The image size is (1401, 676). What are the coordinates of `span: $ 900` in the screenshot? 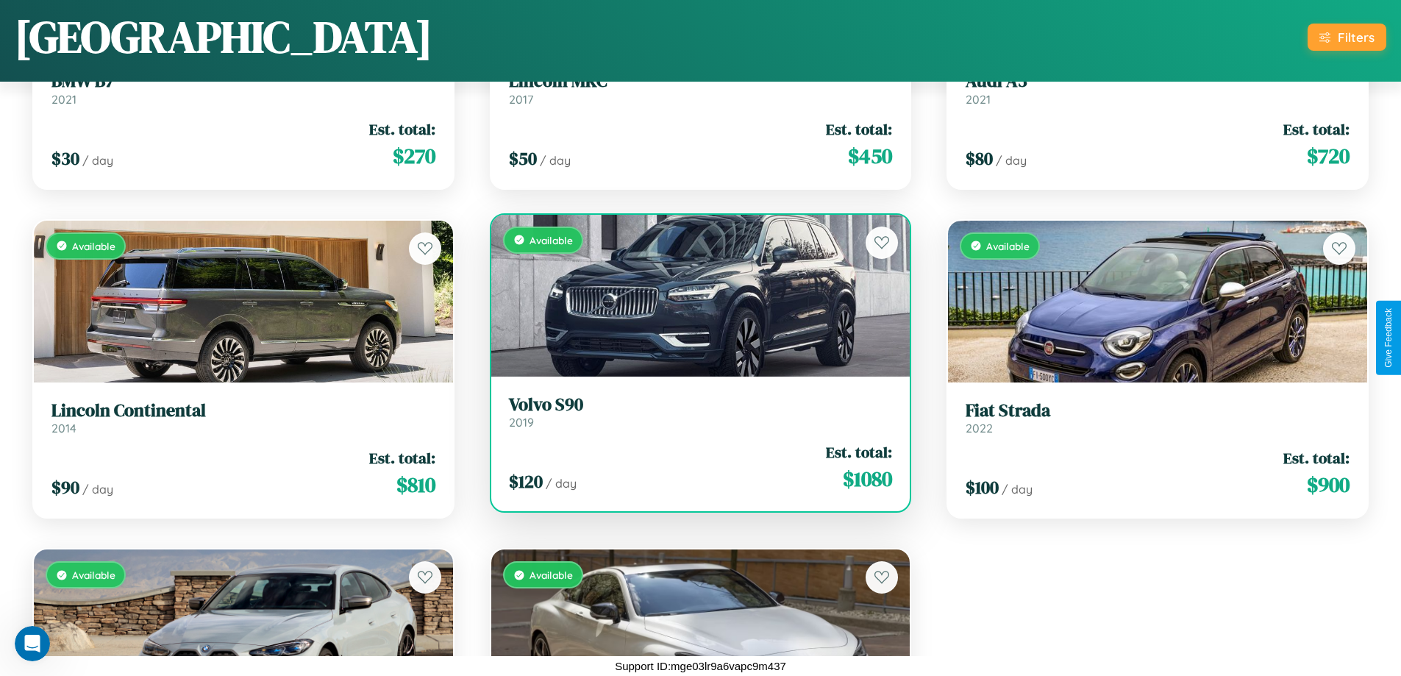 It's located at (1328, 484).